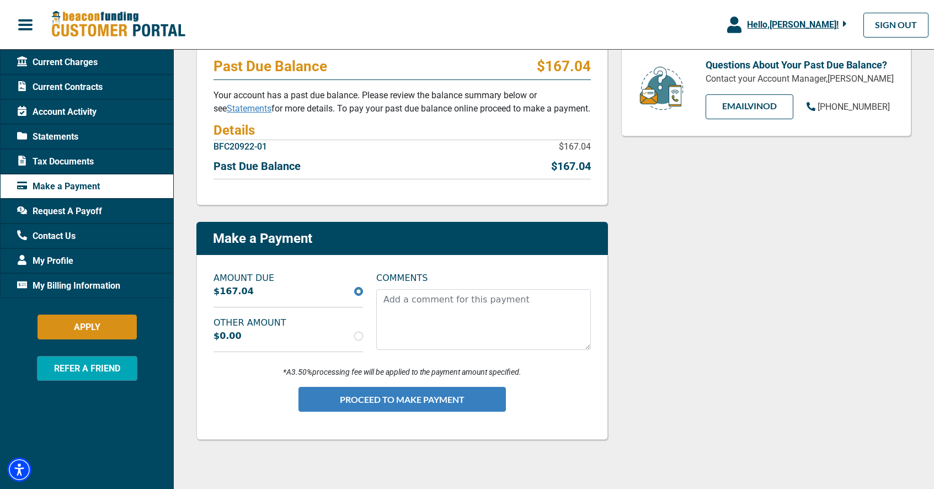  I want to click on span: Contact Us, so click(46, 236).